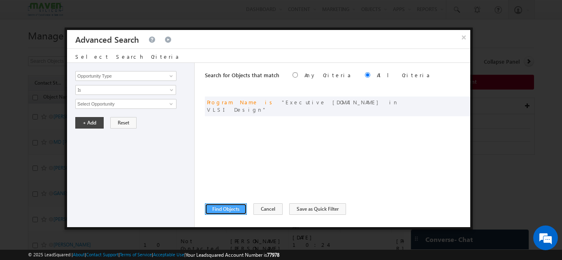 This screenshot has height=260, width=562. Describe the element at coordinates (107, 39) in the screenshot. I see `h3: Advanced Search` at that location.